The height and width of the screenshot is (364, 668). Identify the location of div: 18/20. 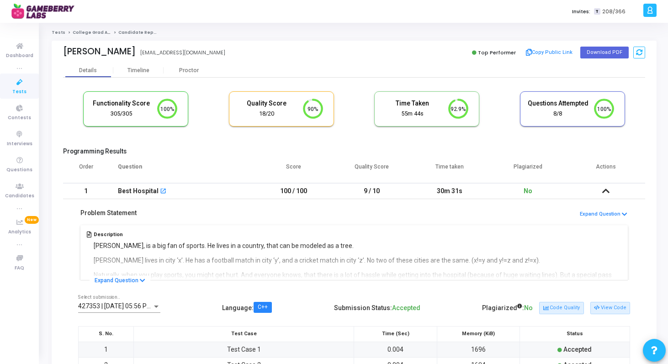
(267, 114).